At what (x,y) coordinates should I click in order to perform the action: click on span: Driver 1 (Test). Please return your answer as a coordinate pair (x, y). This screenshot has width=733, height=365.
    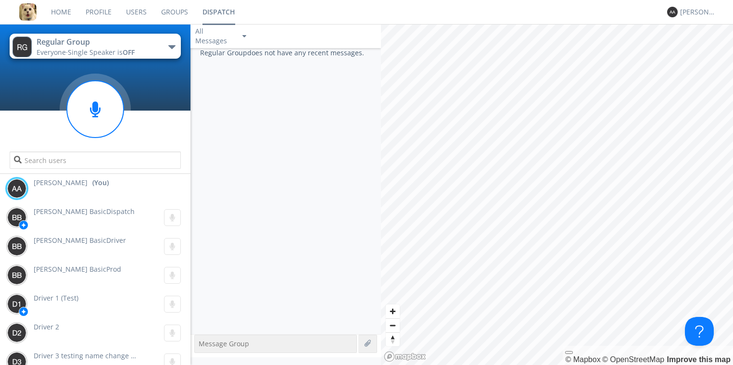
    Looking at the image, I should click on (56, 298).